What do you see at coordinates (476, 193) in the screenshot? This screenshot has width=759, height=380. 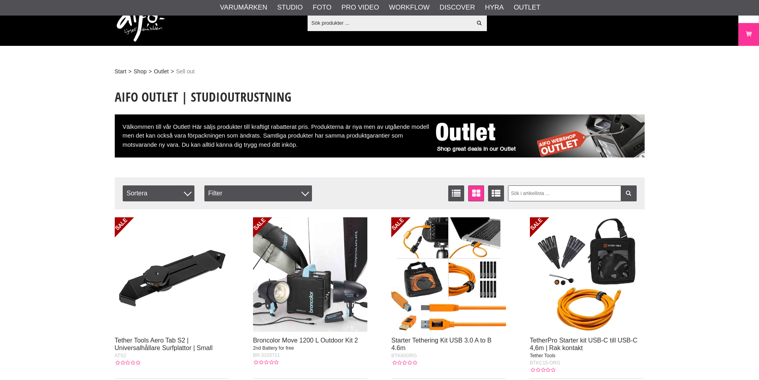 I see `a: Fönstervisning` at bounding box center [476, 193].